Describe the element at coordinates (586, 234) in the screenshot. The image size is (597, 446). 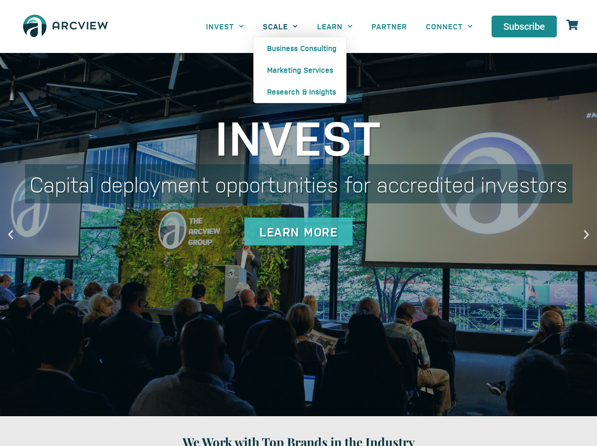
I see `div: Next slide` at that location.